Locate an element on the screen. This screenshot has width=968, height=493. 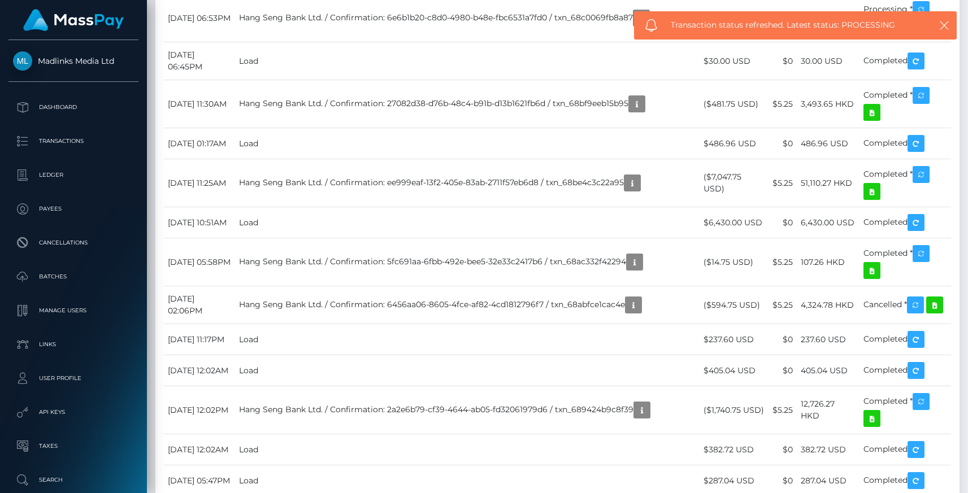
a: Ledger is located at coordinates (73, 175).